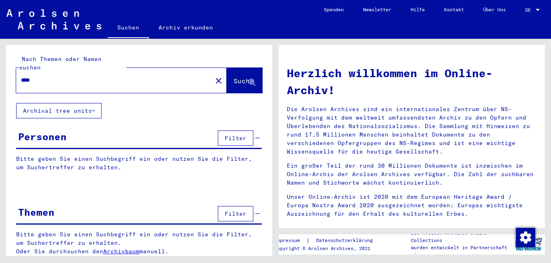 This screenshot has width=551, height=263. What do you see at coordinates (186, 27) in the screenshot?
I see `a: Archiv erkunden` at bounding box center [186, 27].